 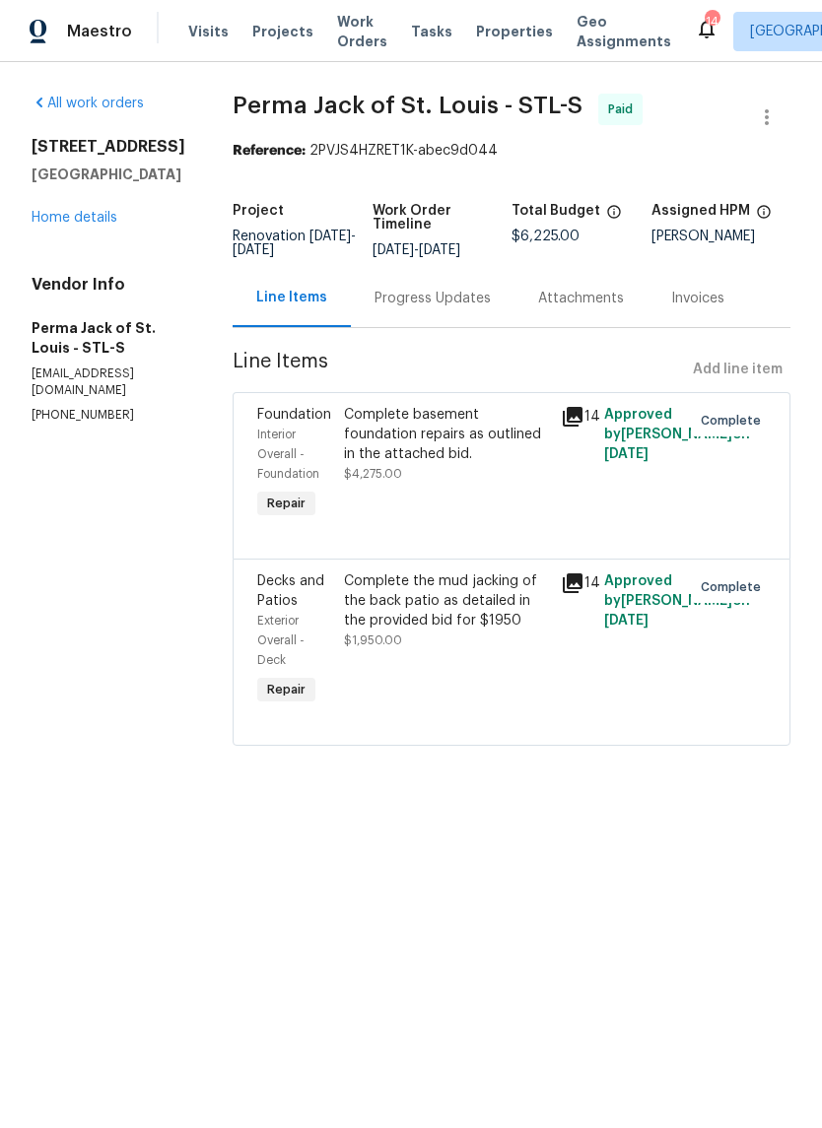 What do you see at coordinates (432, 298) in the screenshot?
I see `div: Progress Updates` at bounding box center [432, 298].